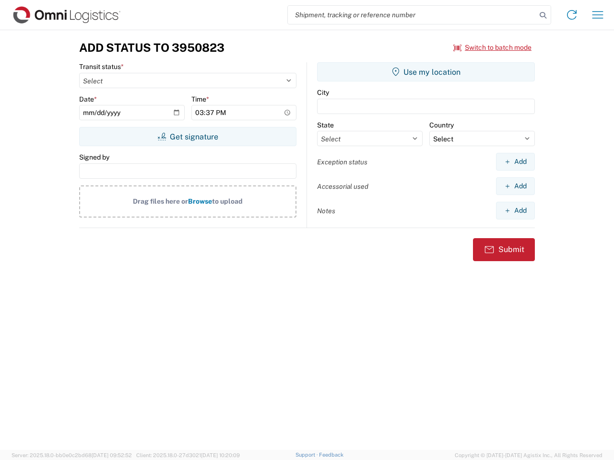  Describe the element at coordinates (307, 455) in the screenshot. I see `a: Support` at that location.